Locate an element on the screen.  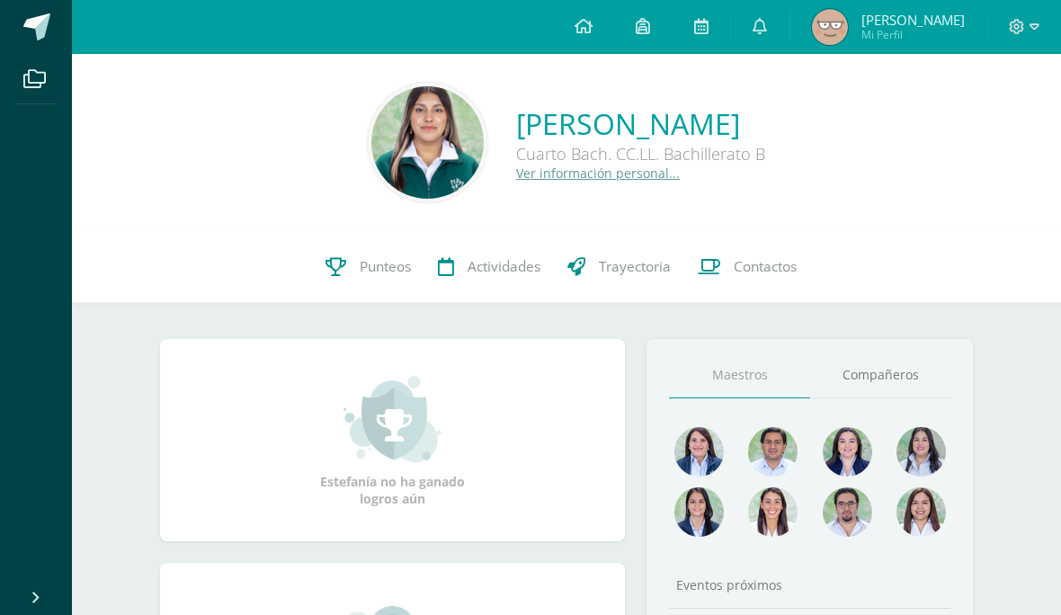
img: e698440ddbead892c22494dff1d0b463.png is located at coordinates (830, 27).